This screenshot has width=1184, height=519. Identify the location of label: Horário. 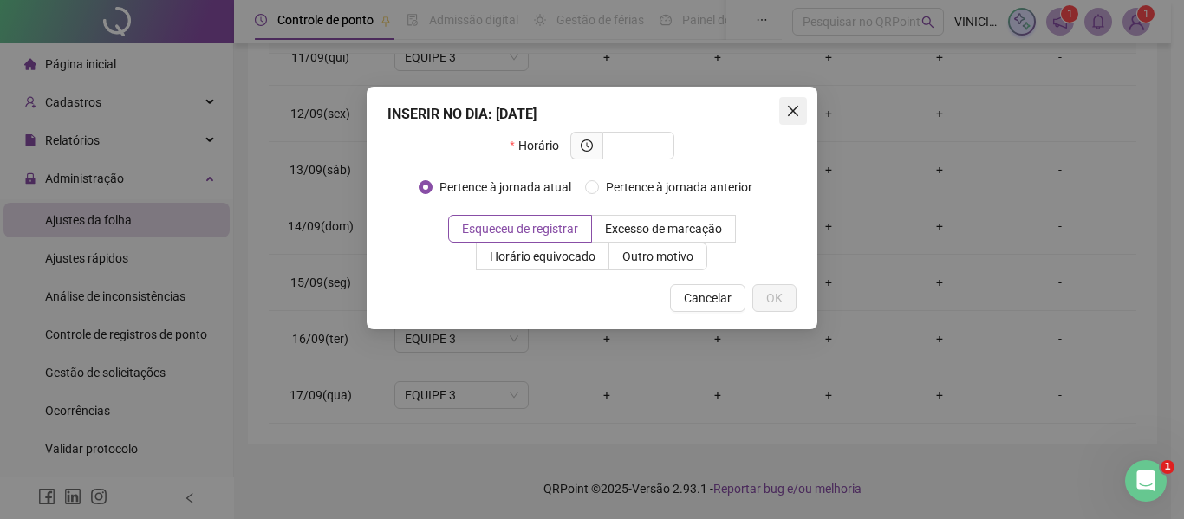
(539, 146).